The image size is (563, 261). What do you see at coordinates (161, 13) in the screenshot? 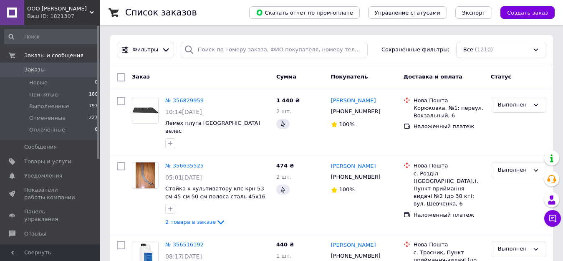
I see `h1: Список заказов` at bounding box center [161, 13].